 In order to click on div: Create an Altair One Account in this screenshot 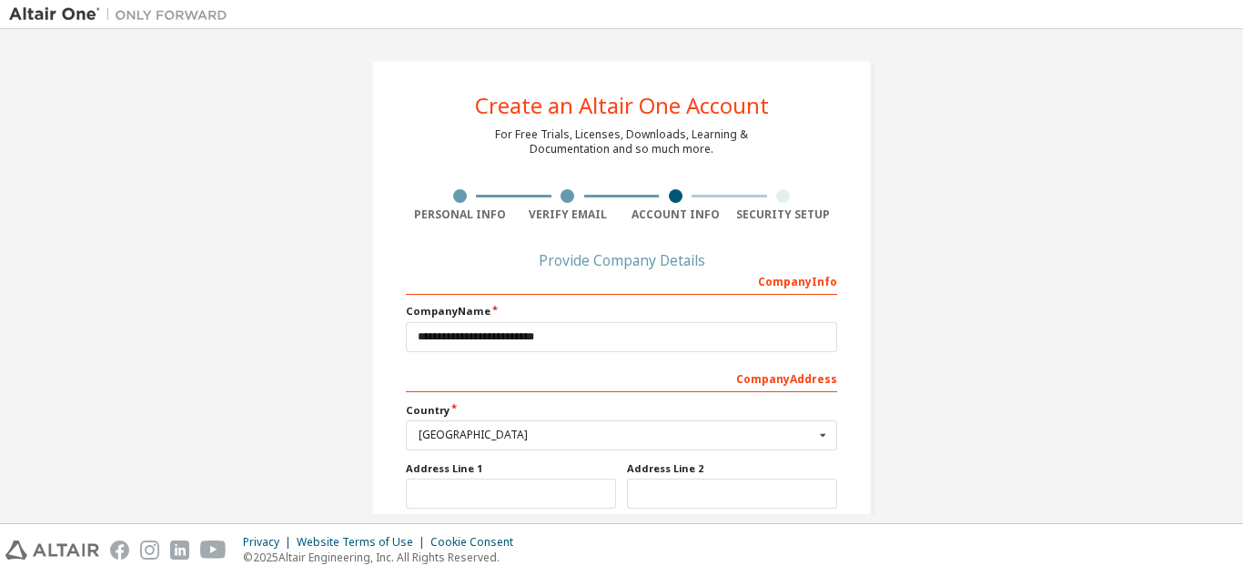, I will do `click(621, 106)`.